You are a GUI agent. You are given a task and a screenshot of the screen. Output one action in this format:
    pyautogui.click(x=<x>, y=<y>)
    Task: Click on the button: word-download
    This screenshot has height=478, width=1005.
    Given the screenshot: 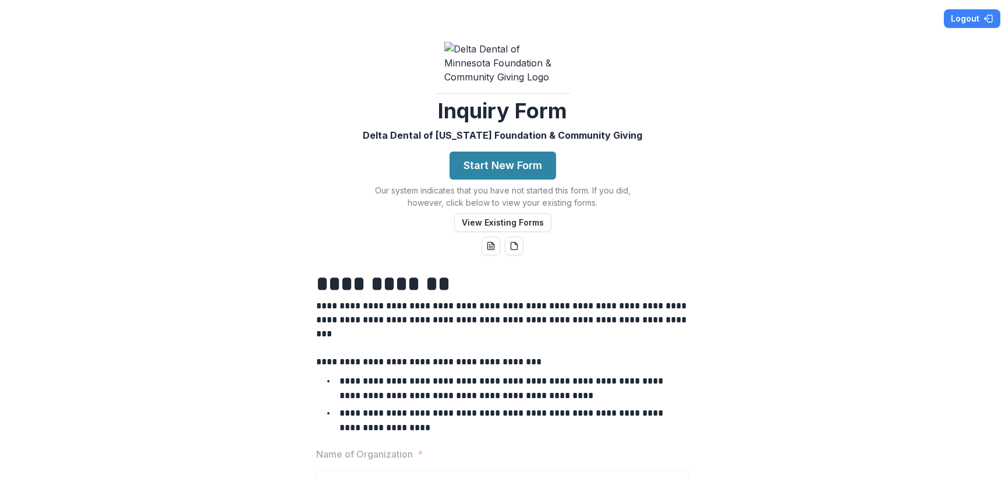 What is the action you would take?
    pyautogui.click(x=491, y=246)
    